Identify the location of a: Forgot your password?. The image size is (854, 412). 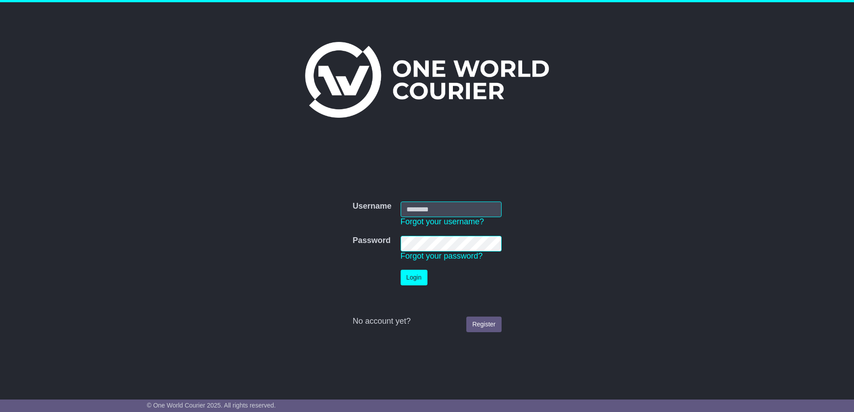
(441, 256).